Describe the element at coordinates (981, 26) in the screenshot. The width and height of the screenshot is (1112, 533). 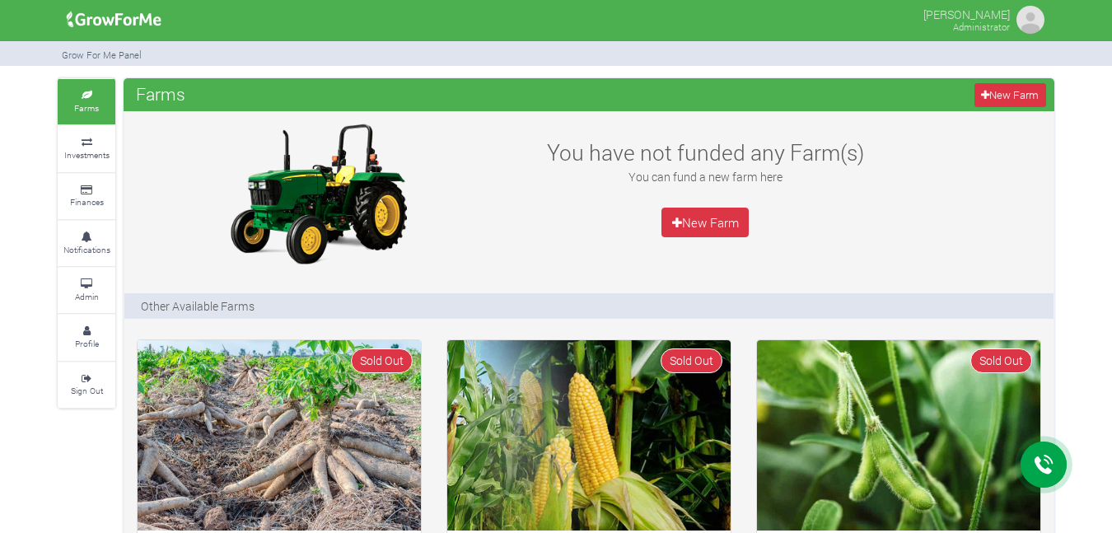
I see `small: Administrator` at that location.